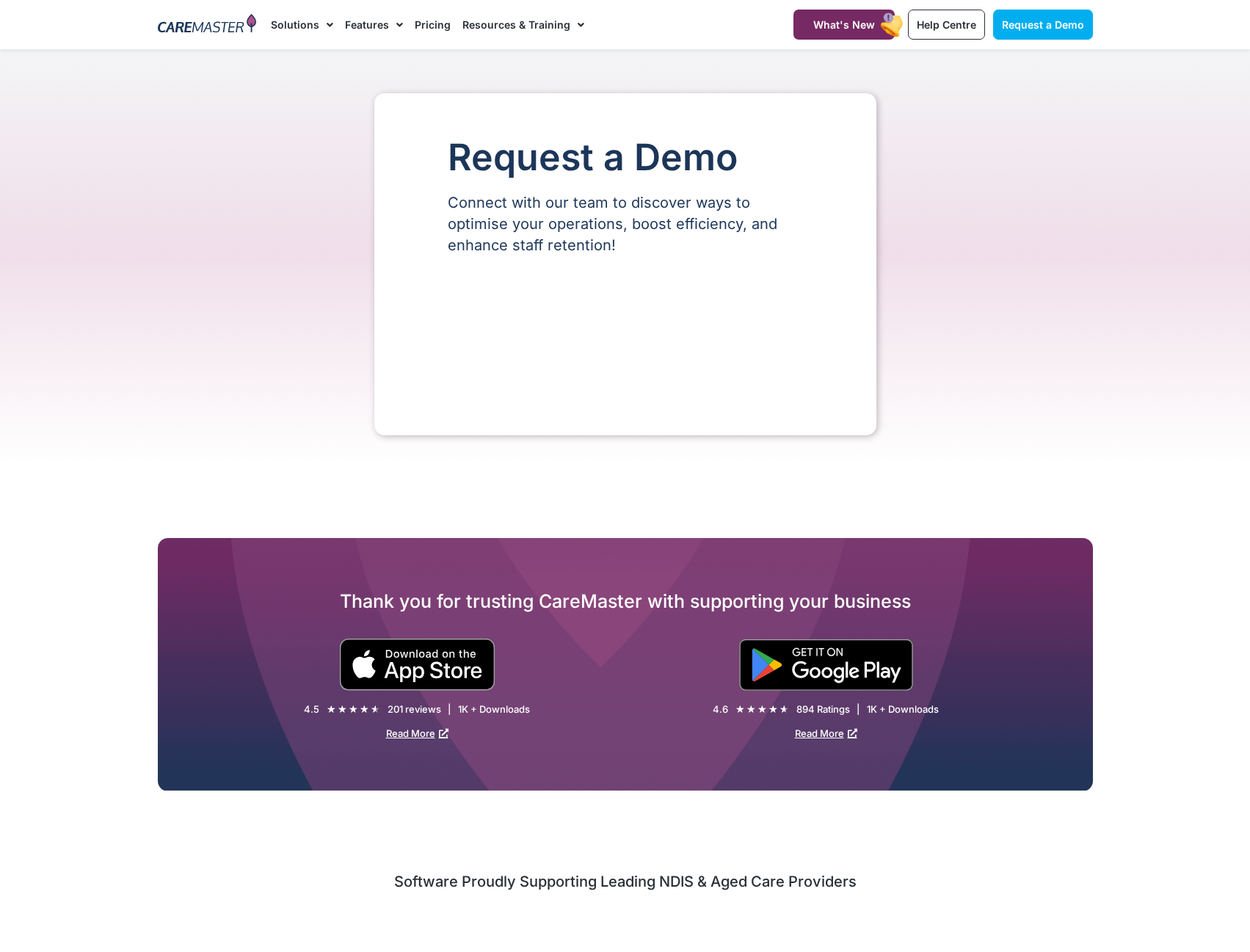  I want to click on a: What's New, so click(844, 24).